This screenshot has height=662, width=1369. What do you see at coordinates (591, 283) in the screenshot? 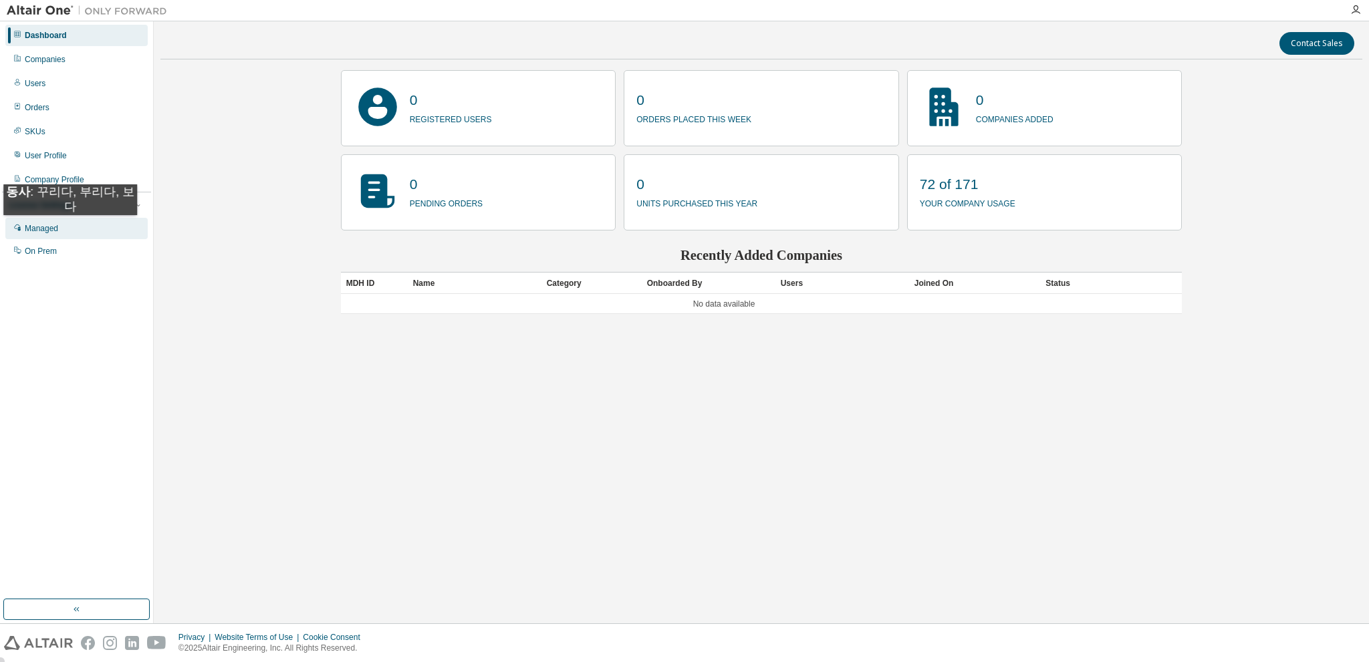
I see `div: Category` at bounding box center [591, 283].